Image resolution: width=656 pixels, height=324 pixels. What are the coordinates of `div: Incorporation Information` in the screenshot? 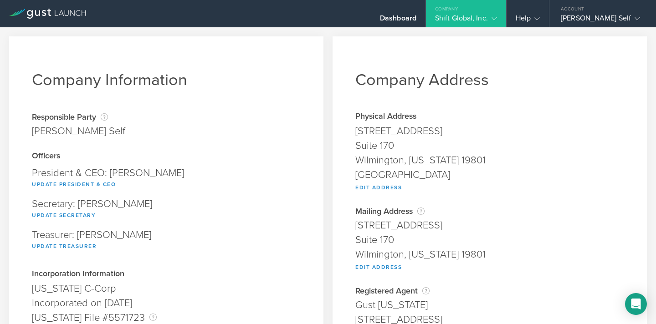 It's located at (166, 275).